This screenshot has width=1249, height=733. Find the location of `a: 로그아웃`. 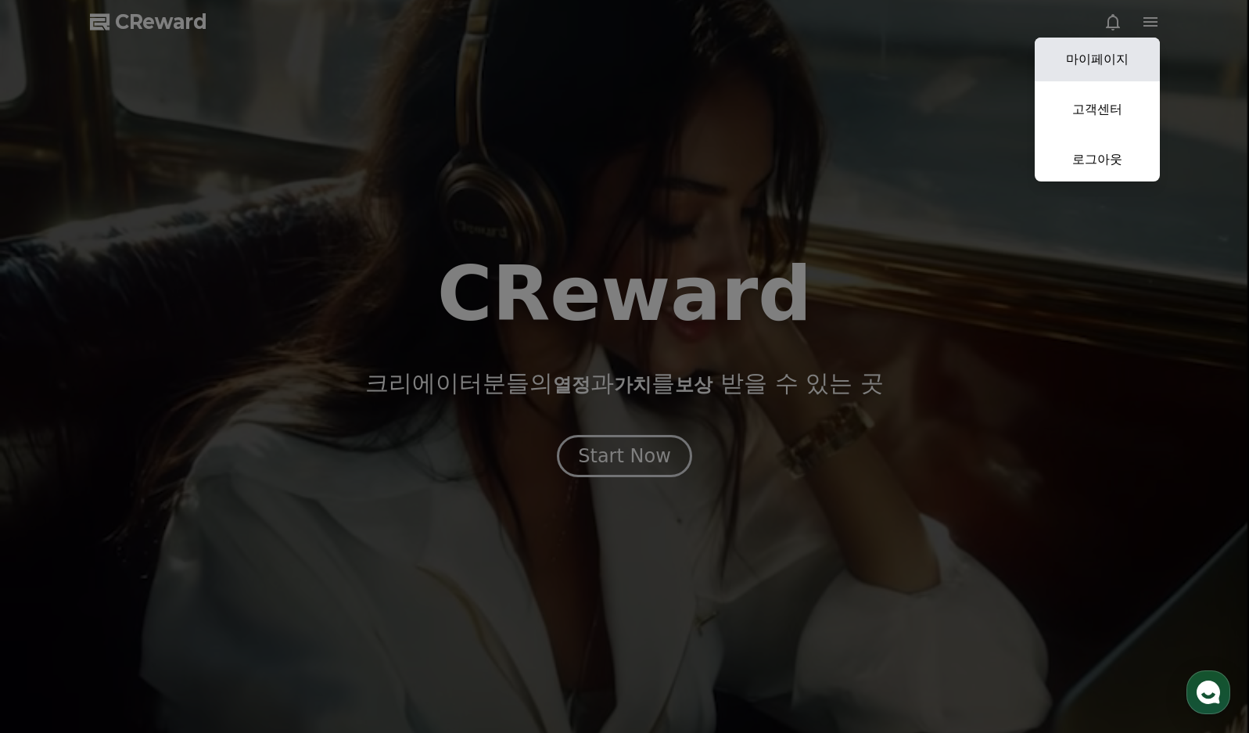

a: 로그아웃 is located at coordinates (1097, 160).